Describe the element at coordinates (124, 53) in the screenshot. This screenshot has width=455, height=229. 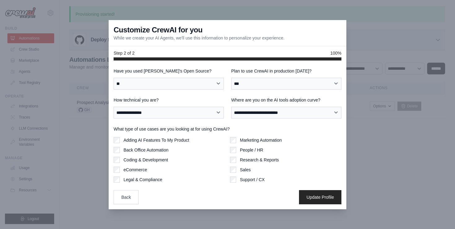
I see `span: Step 2 of 2` at that location.